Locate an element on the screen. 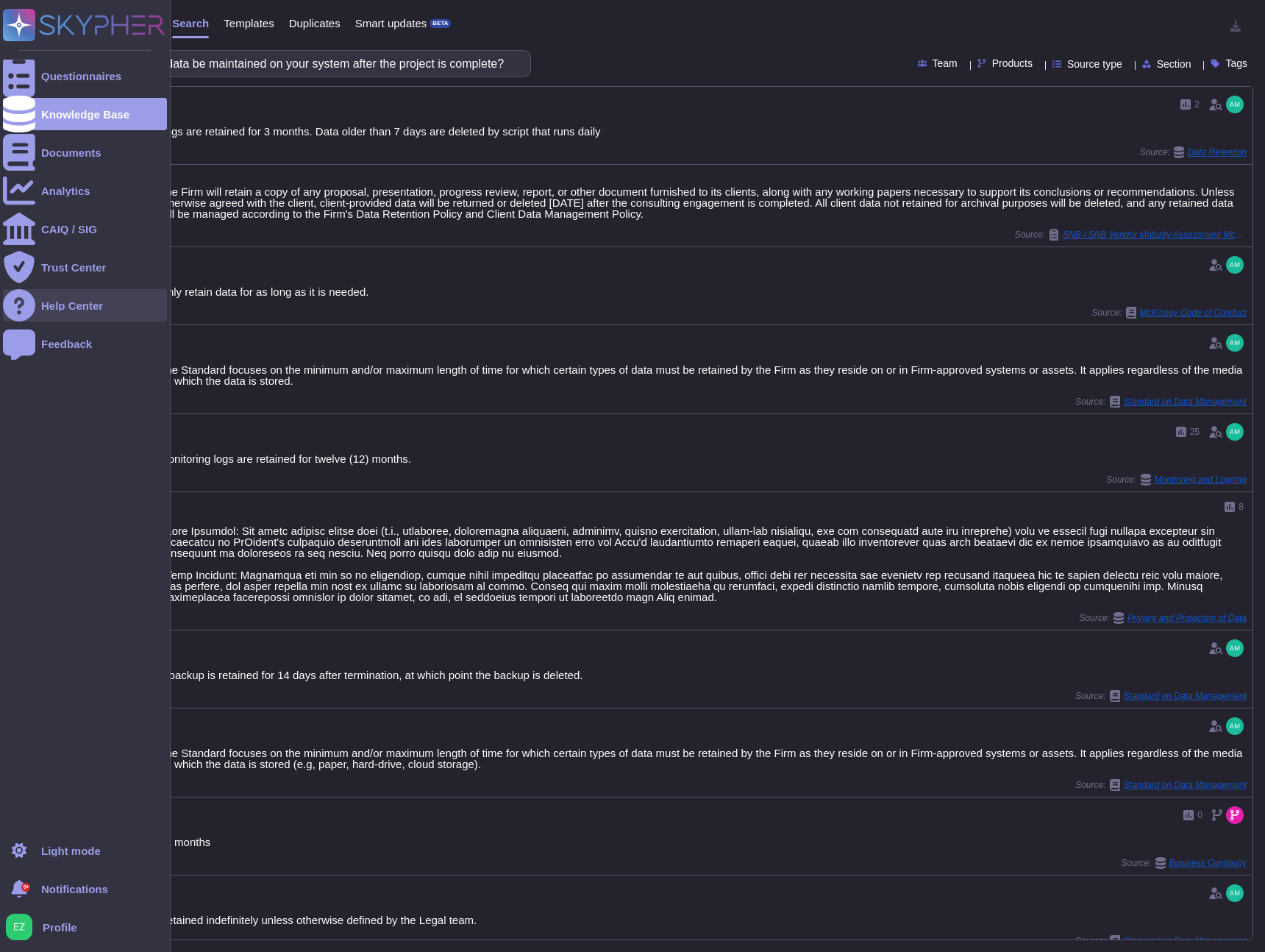 This screenshot has width=1265, height=952. span: Products is located at coordinates (1013, 64).